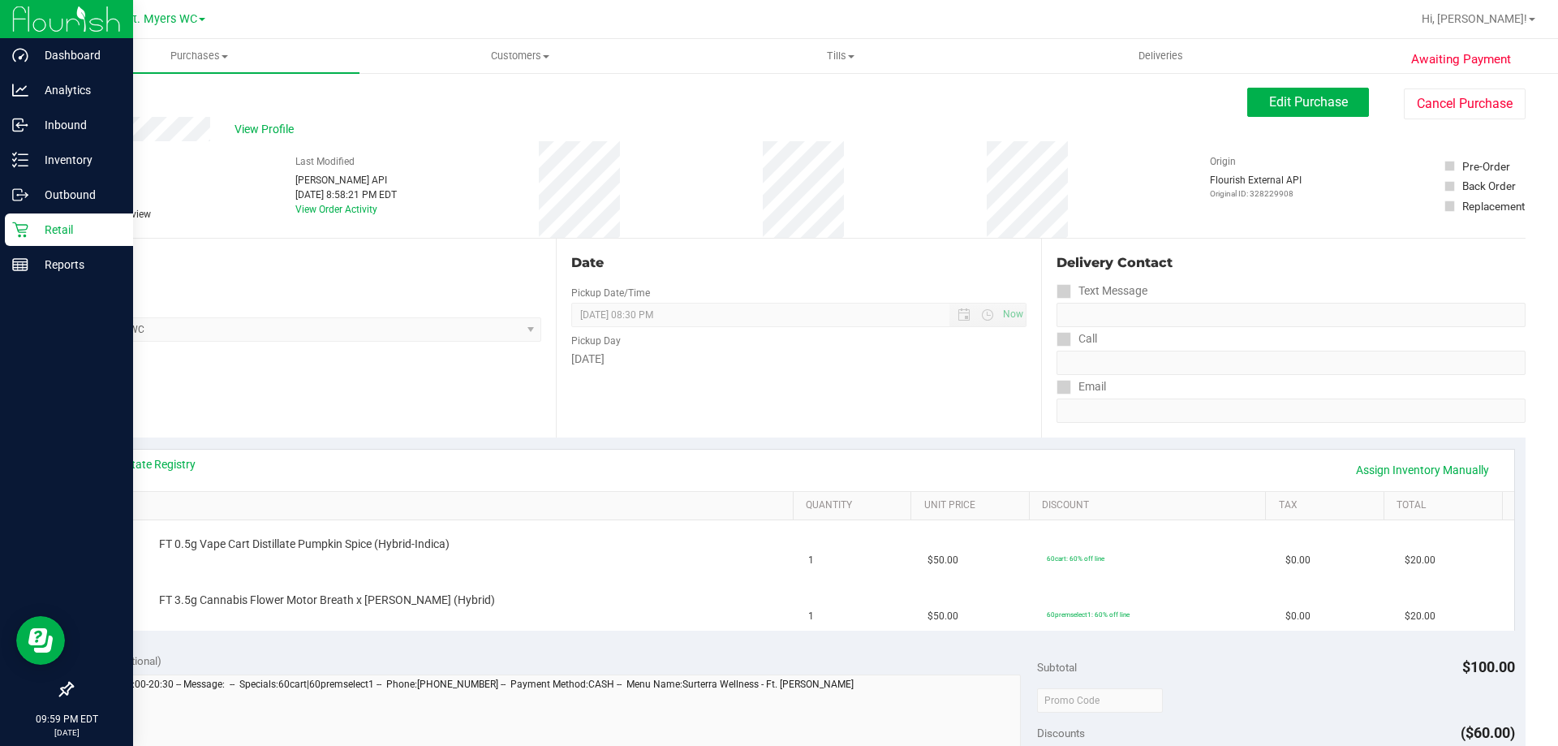 The image size is (1558, 746). What do you see at coordinates (20, 195) in the screenshot?
I see `inline-svg: Outbound` at bounding box center [20, 195].